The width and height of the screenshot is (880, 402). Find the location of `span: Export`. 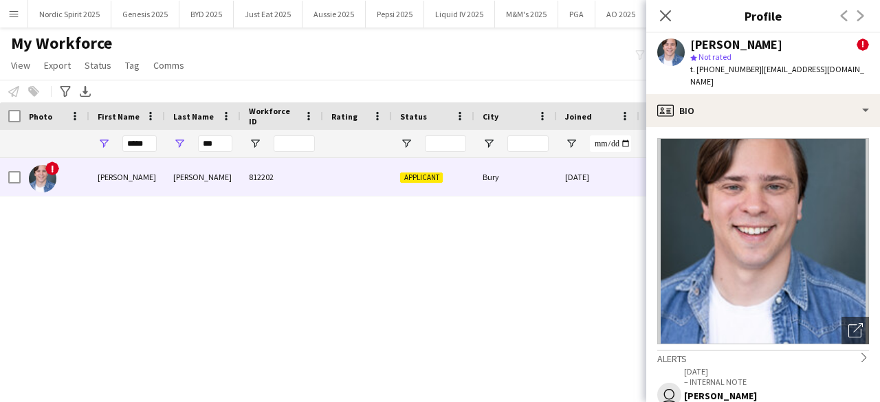

span: Export is located at coordinates (57, 65).